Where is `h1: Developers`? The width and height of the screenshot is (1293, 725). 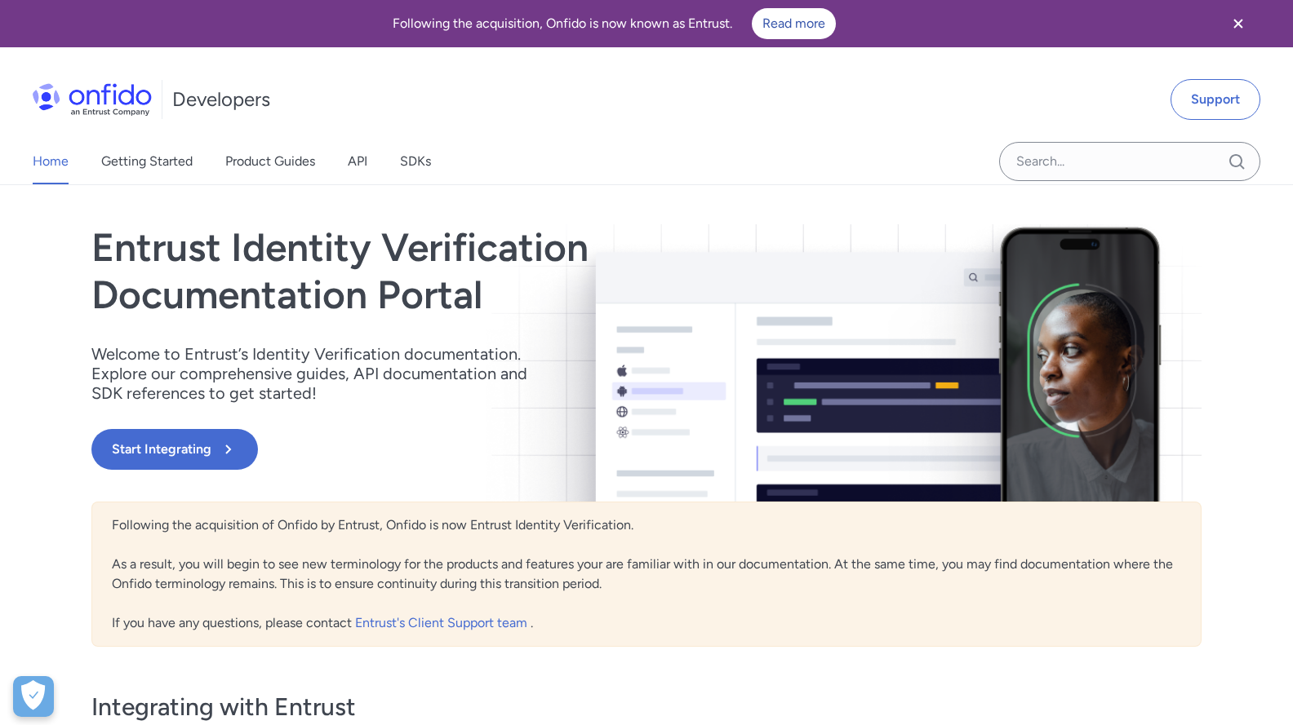 h1: Developers is located at coordinates (221, 100).